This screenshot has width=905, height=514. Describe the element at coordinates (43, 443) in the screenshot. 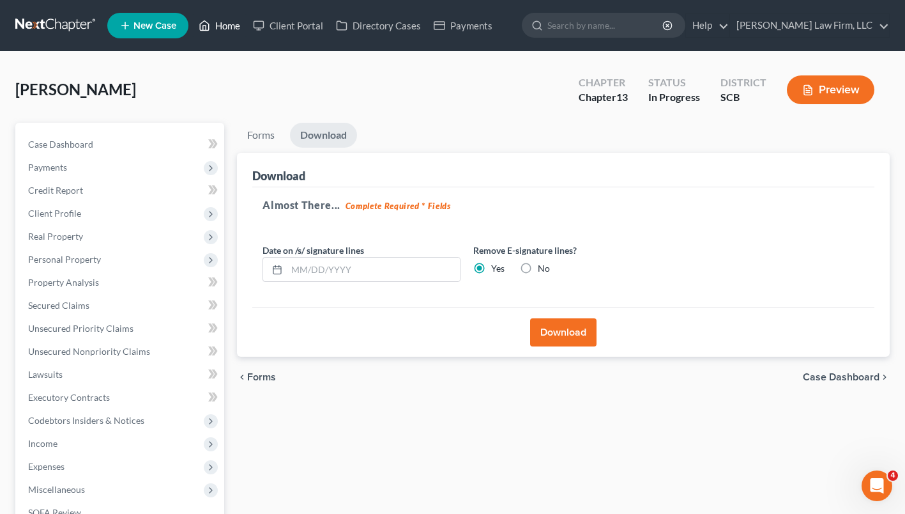

I see `span: Income` at that location.